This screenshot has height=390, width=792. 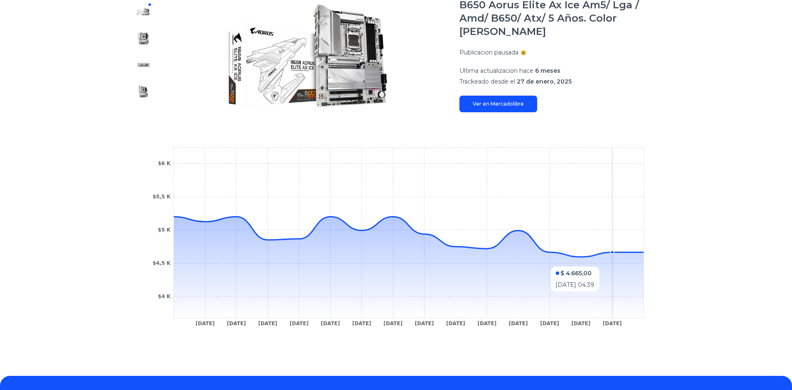 What do you see at coordinates (164, 230) in the screenshot?
I see `tspan: $5 K` at bounding box center [164, 230].